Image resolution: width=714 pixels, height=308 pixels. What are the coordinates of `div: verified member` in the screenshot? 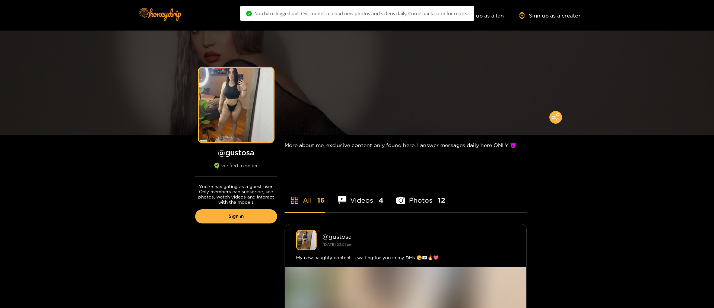 It's located at (236, 169).